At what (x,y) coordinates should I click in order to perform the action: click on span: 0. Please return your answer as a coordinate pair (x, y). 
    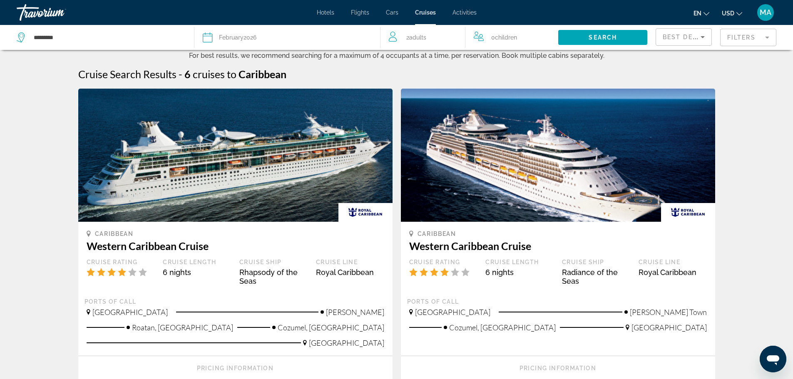
    Looking at the image, I should click on (504, 37).